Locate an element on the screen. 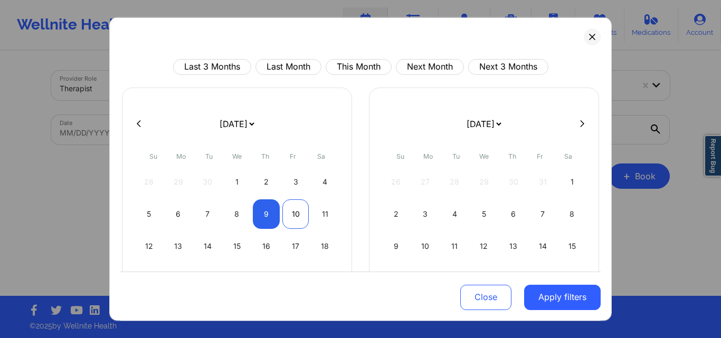 This screenshot has height=338, width=721. div: Fri Oct 17 2025 is located at coordinates (295, 246).